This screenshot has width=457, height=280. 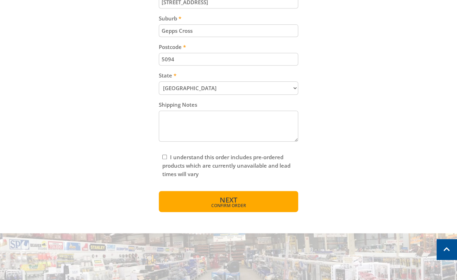 I want to click on label: Shipping Notes, so click(x=228, y=105).